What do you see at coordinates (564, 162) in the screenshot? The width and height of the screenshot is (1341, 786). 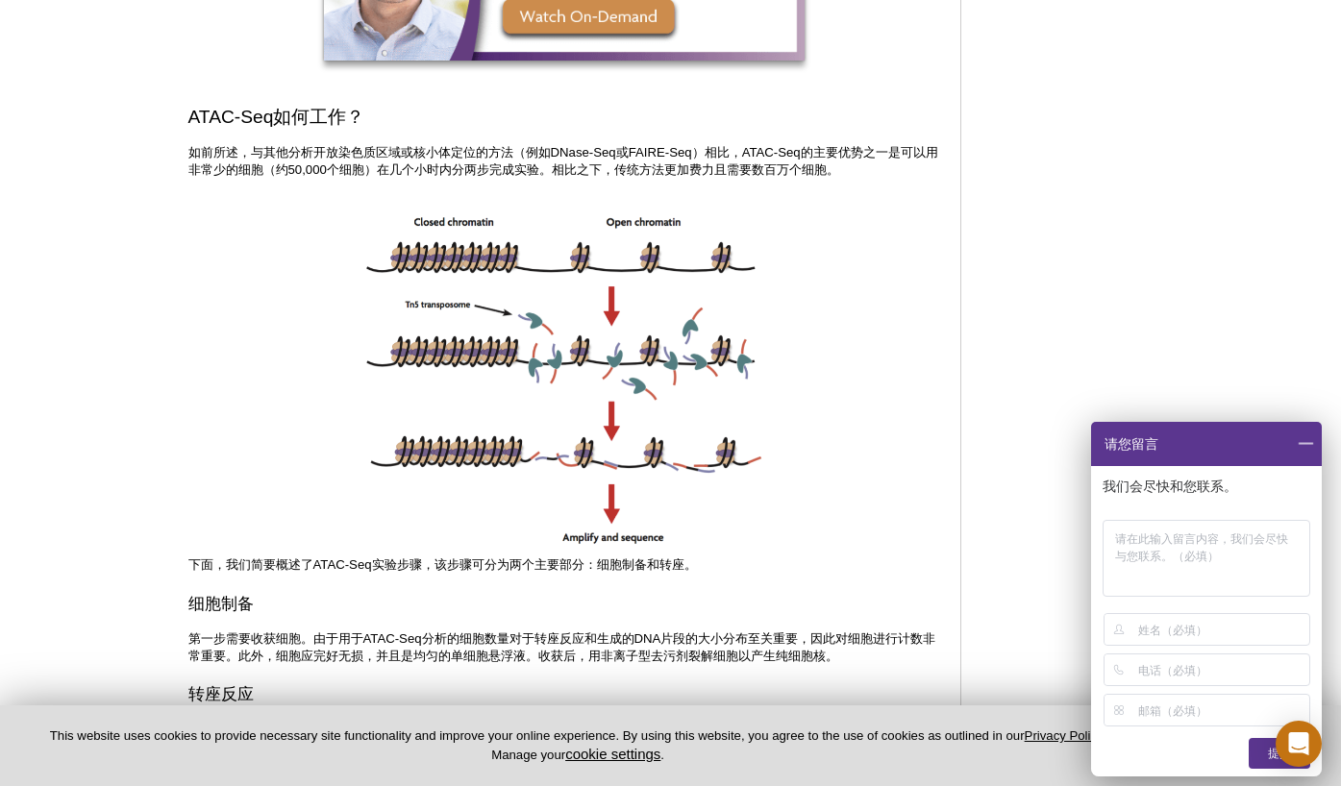 I see `p: 如前所述，与其他分析开放染色质区域或核小体定位的方法（例如DNase-Seq或FAIRE-Seq）相比，ATAC-Seq的主要优势之一是可以用非常少的细胞（约50,000个细胞）在几个小时内分两...` at bounding box center [564, 162].